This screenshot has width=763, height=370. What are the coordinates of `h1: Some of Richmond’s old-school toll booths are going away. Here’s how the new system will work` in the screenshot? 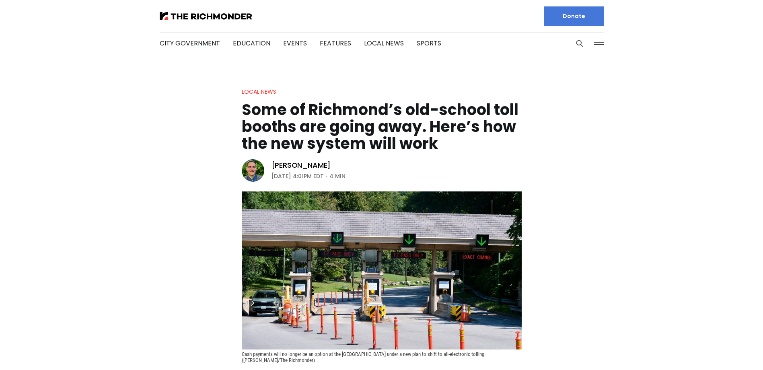 It's located at (382, 127).